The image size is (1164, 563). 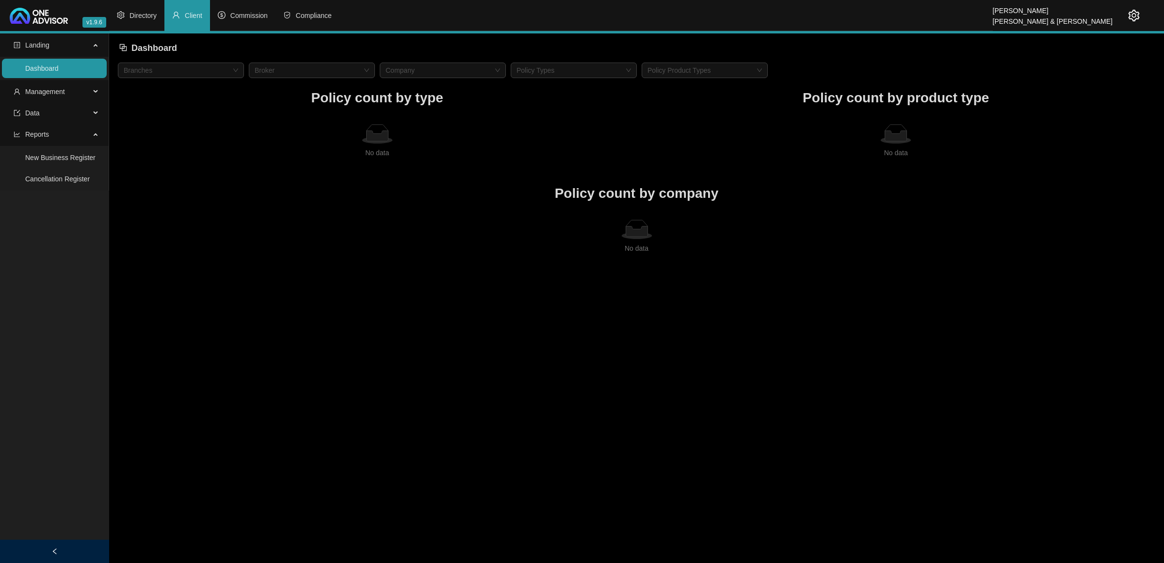 I want to click on span: Landing, so click(x=37, y=45).